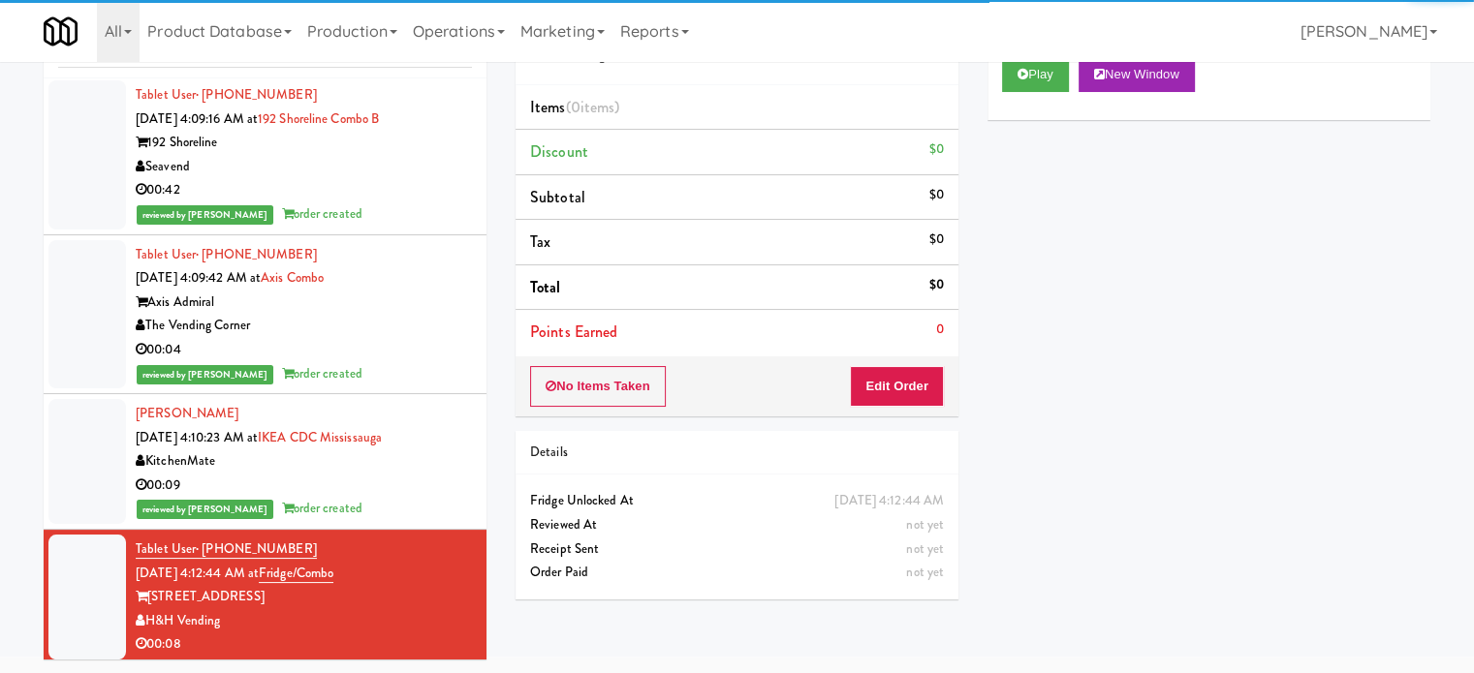  I want to click on span: Discount, so click(559, 151).